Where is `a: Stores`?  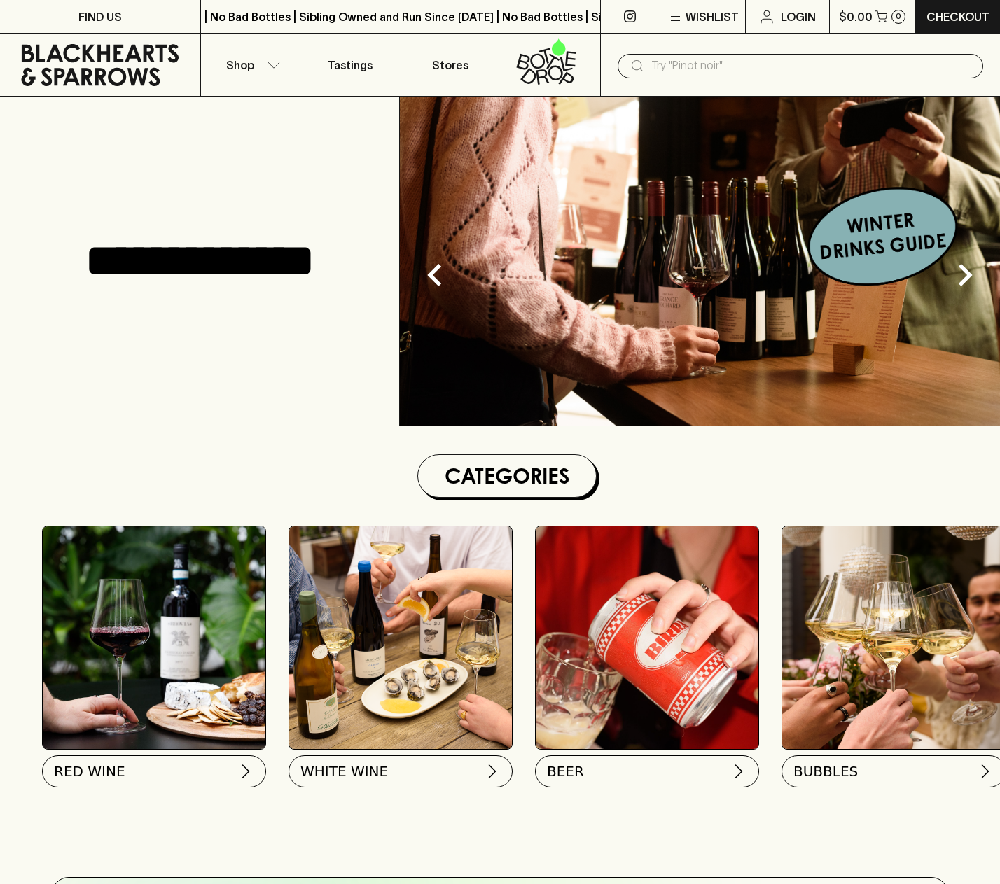
a: Stores is located at coordinates (450, 64).